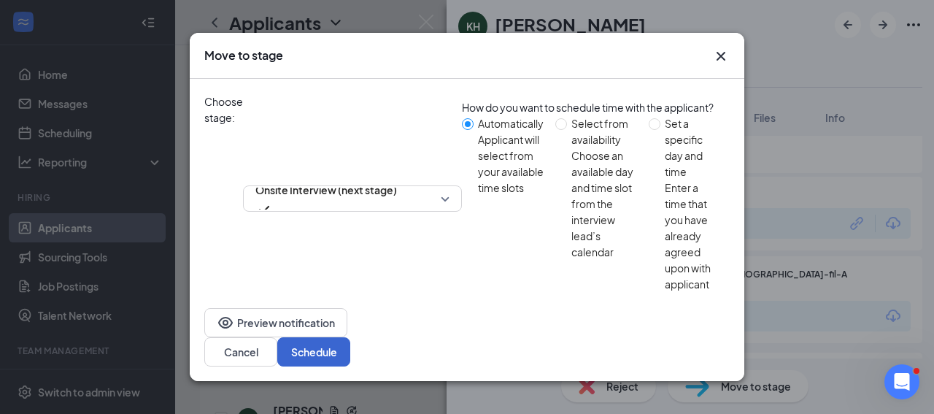 The width and height of the screenshot is (934, 414). What do you see at coordinates (314, 352) in the screenshot?
I see `button: Schedule` at bounding box center [314, 352].